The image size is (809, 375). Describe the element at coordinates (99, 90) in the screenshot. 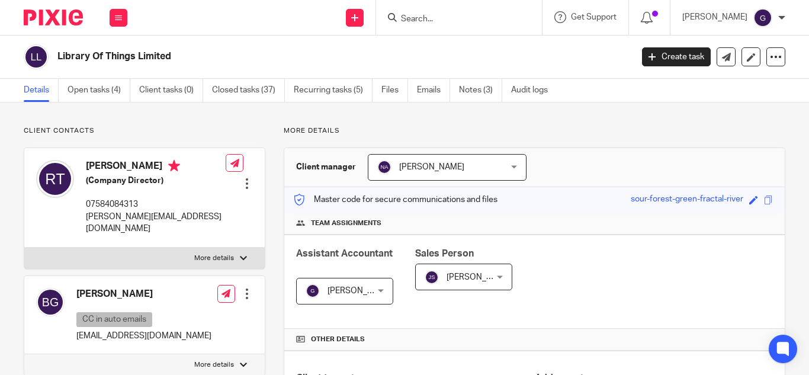

I see `a: Open tasks (4)` at that location.